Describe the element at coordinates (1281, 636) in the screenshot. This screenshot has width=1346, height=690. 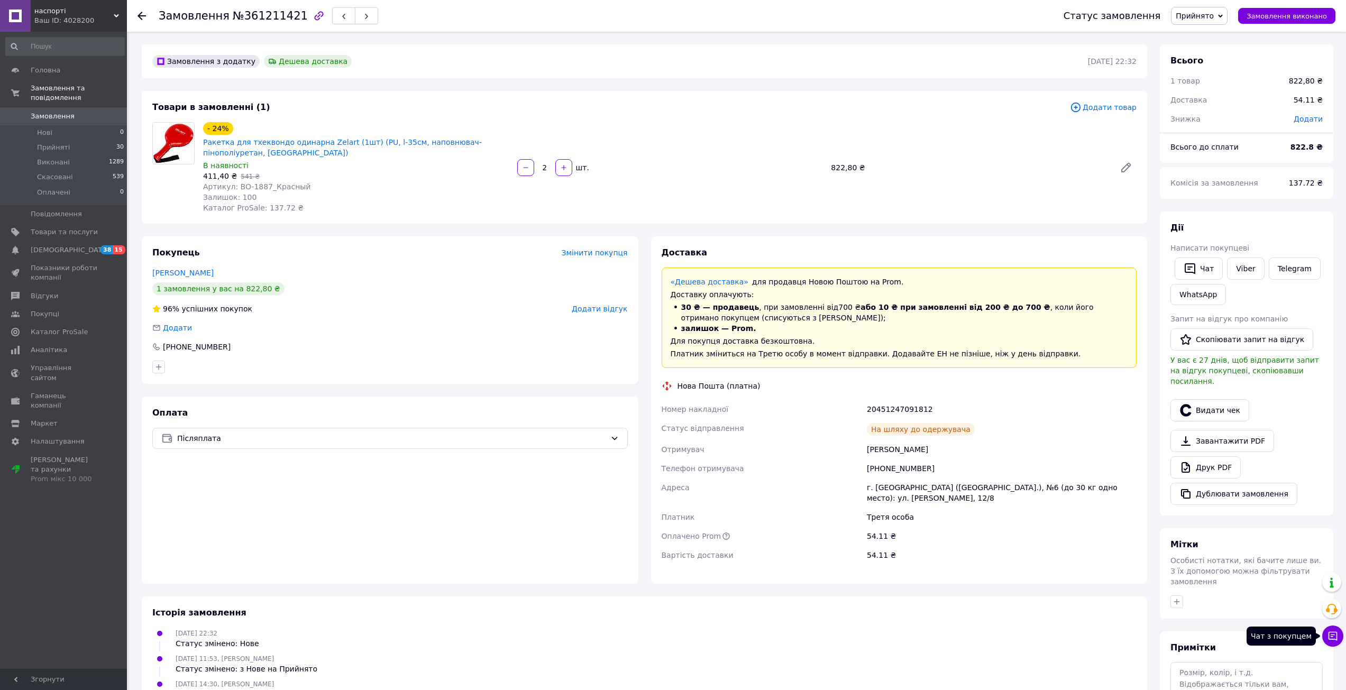
I see `div: Чат з покупцем` at that location.